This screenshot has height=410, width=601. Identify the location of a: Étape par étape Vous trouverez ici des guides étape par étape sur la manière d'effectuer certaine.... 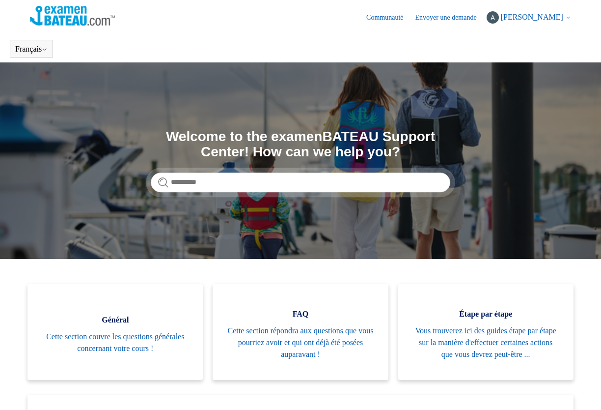
(486, 331).